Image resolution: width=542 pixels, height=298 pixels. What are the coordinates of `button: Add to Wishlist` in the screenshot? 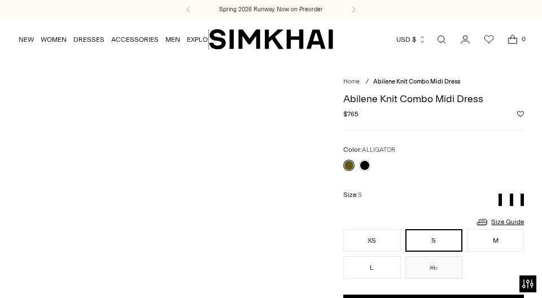 It's located at (521, 114).